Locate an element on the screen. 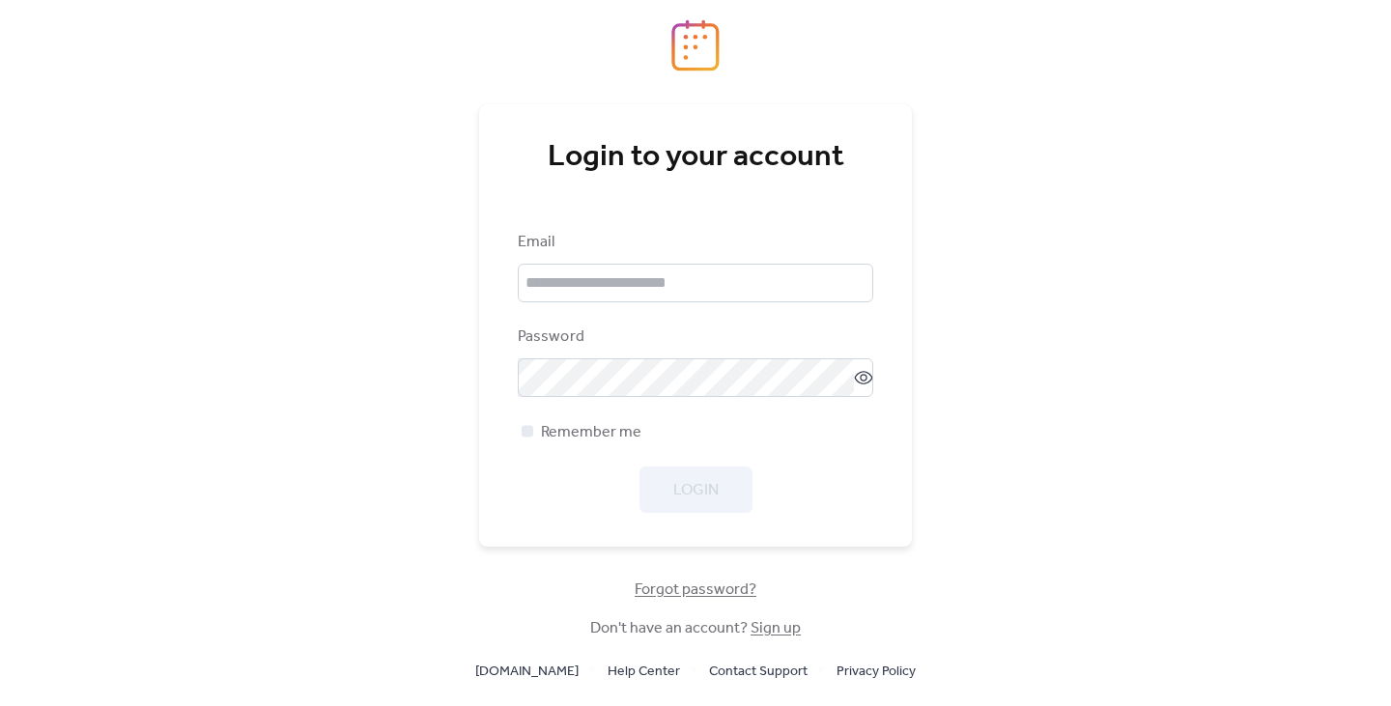 Image resolution: width=1391 pixels, height=706 pixels. a: Privacy Policy is located at coordinates (876, 670).